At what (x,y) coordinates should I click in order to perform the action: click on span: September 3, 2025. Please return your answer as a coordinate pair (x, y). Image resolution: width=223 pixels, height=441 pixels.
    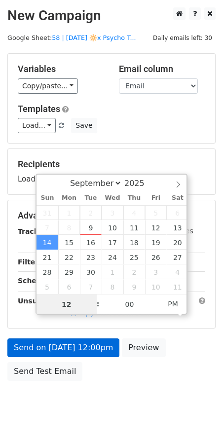
    Looking at the image, I should click on (112, 213).